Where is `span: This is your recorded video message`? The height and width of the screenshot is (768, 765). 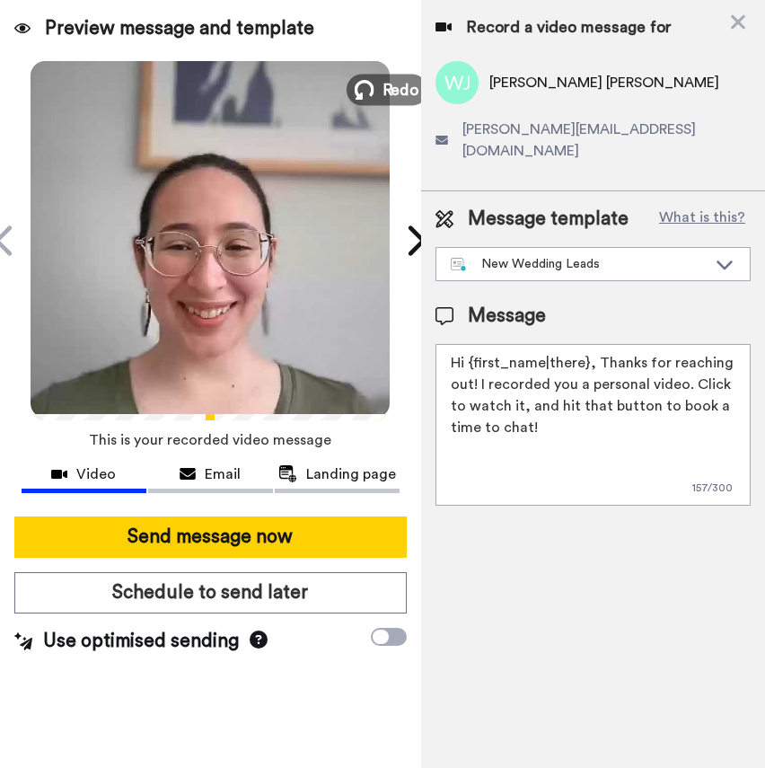
span: This is your recorded video message is located at coordinates (210, 440).